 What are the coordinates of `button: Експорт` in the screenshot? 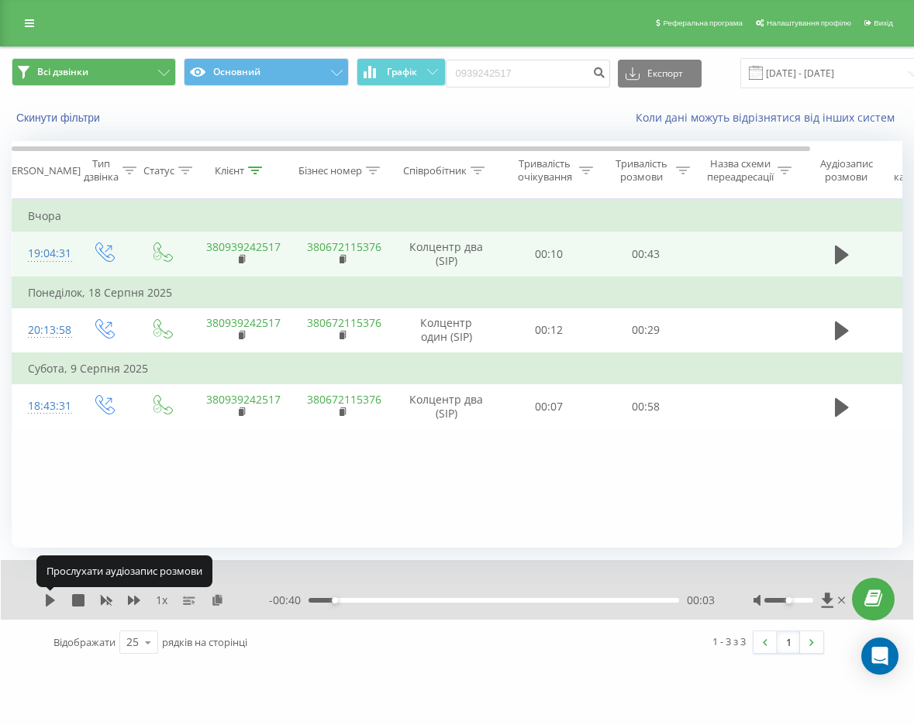 It's located at (660, 74).